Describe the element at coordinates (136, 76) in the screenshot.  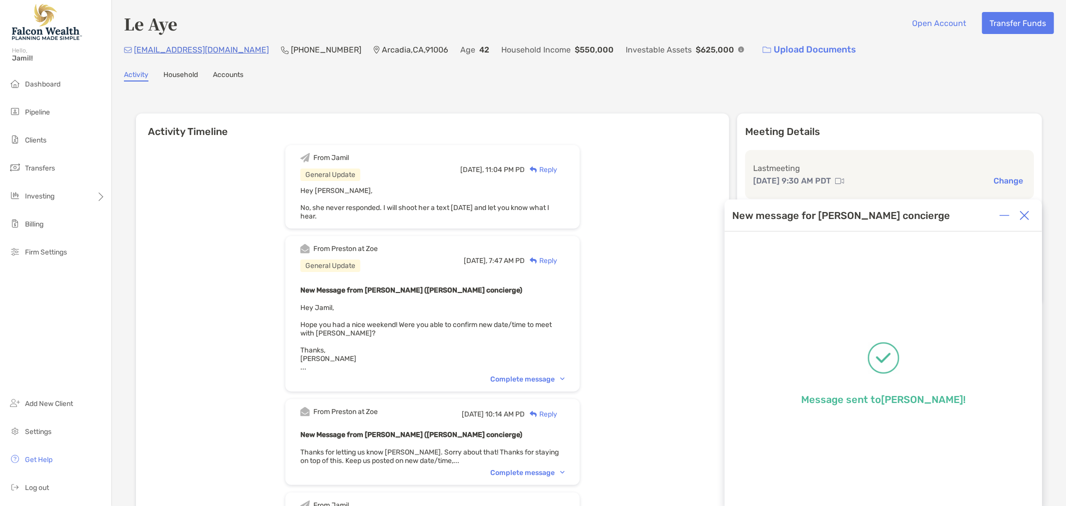
I see `a: Activity` at that location.